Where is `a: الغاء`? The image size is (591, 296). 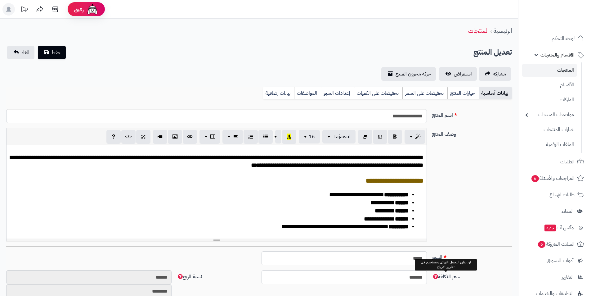 a: الغاء is located at coordinates (21, 52).